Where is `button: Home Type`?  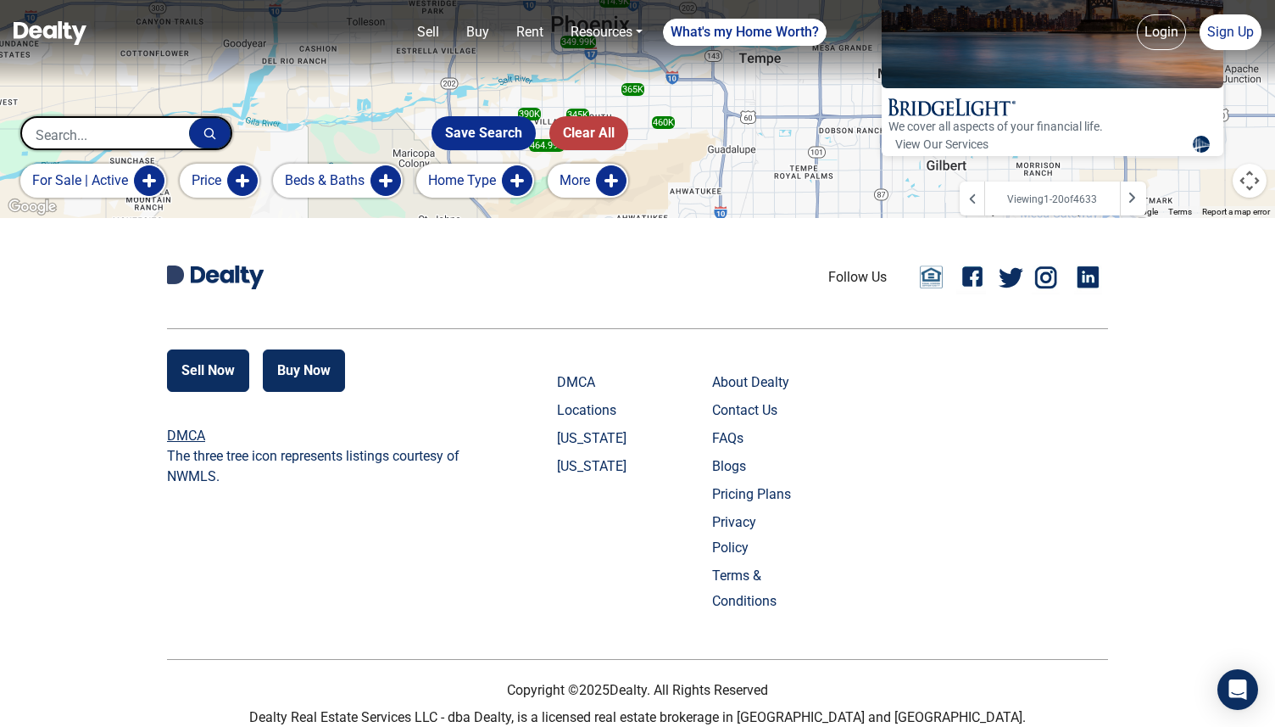 button: Home Type is located at coordinates (475, 181).